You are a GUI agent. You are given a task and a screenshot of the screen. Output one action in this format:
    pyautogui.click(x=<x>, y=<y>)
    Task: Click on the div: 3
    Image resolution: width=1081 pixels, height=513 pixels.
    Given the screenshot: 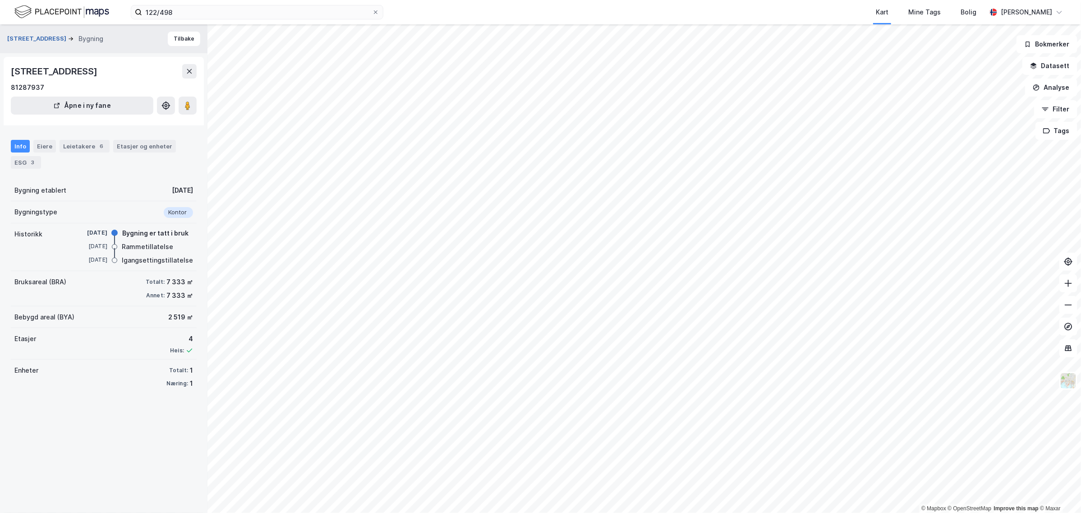 What is the action you would take?
    pyautogui.click(x=33, y=162)
    